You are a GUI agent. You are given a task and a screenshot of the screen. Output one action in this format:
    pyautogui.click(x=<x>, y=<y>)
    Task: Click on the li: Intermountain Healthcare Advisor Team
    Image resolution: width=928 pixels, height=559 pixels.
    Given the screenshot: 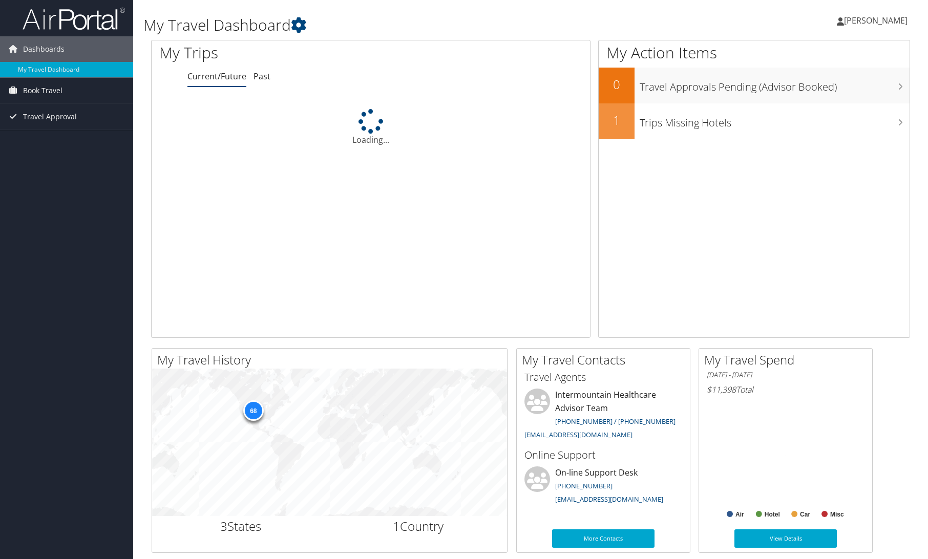 What is the action you would take?
    pyautogui.click(x=603, y=416)
    